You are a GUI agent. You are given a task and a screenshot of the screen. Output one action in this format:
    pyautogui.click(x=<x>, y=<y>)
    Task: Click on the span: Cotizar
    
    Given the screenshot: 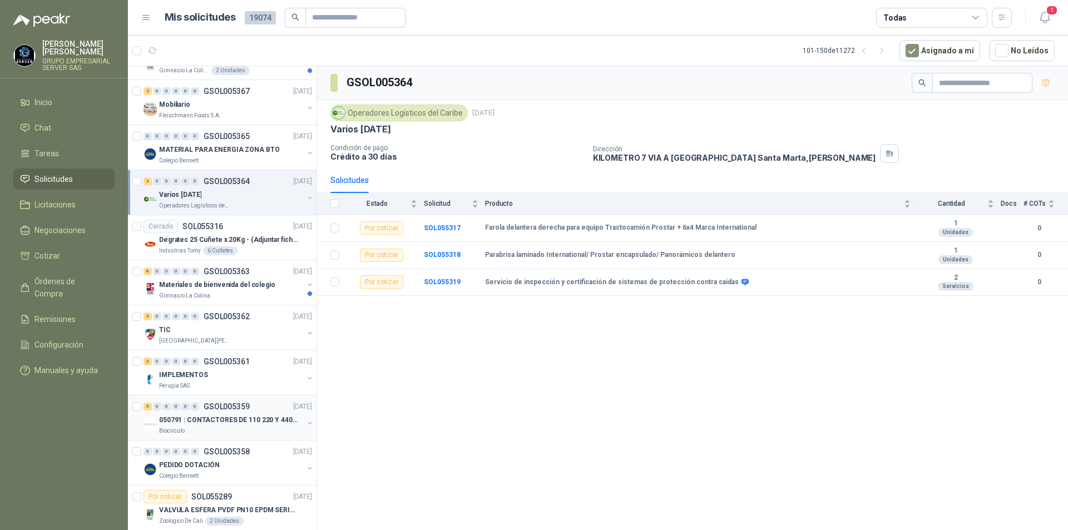 What is the action you would take?
    pyautogui.click(x=47, y=256)
    